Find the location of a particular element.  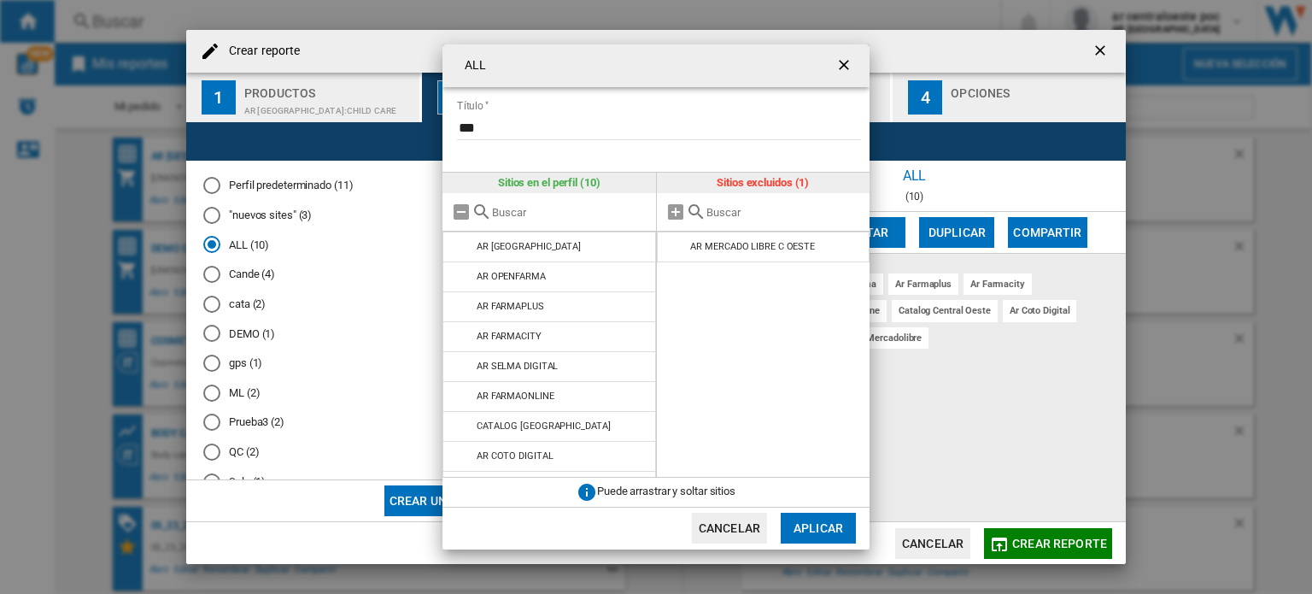

div: Sitios en el perfil (10) is located at coordinates (549, 183).